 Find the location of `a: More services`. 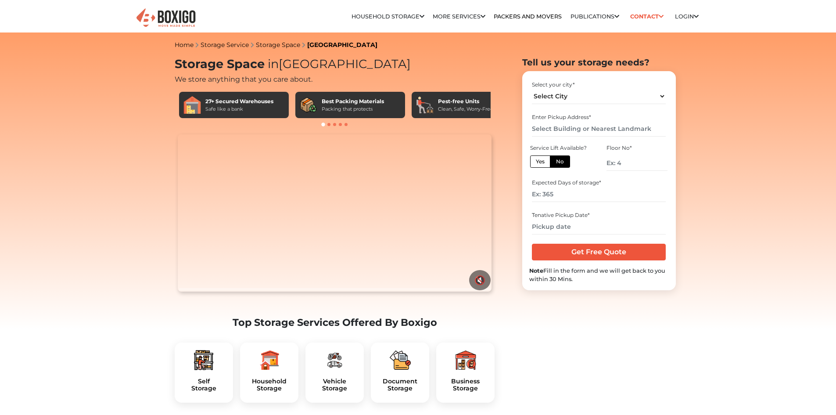

a: More services is located at coordinates (459, 16).